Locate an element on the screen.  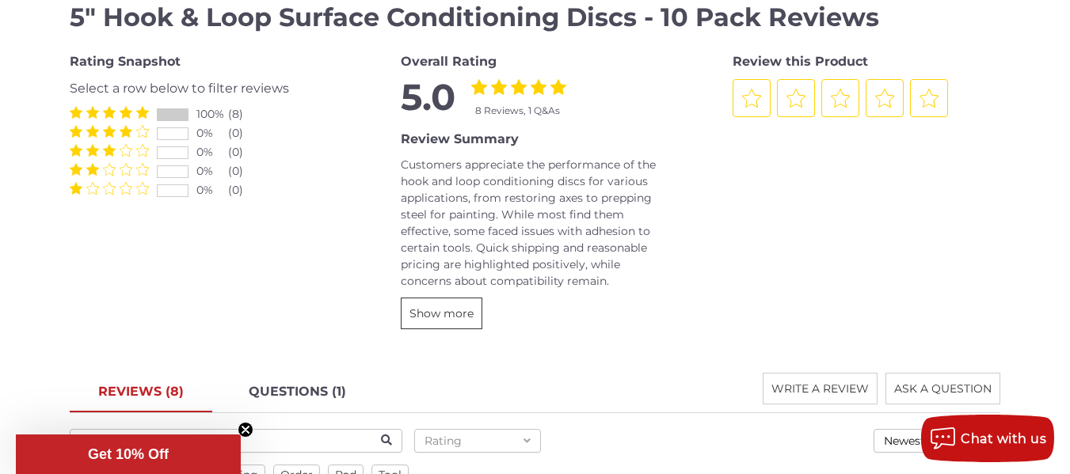
span: ASK A QUESTION is located at coordinates (942, 389).